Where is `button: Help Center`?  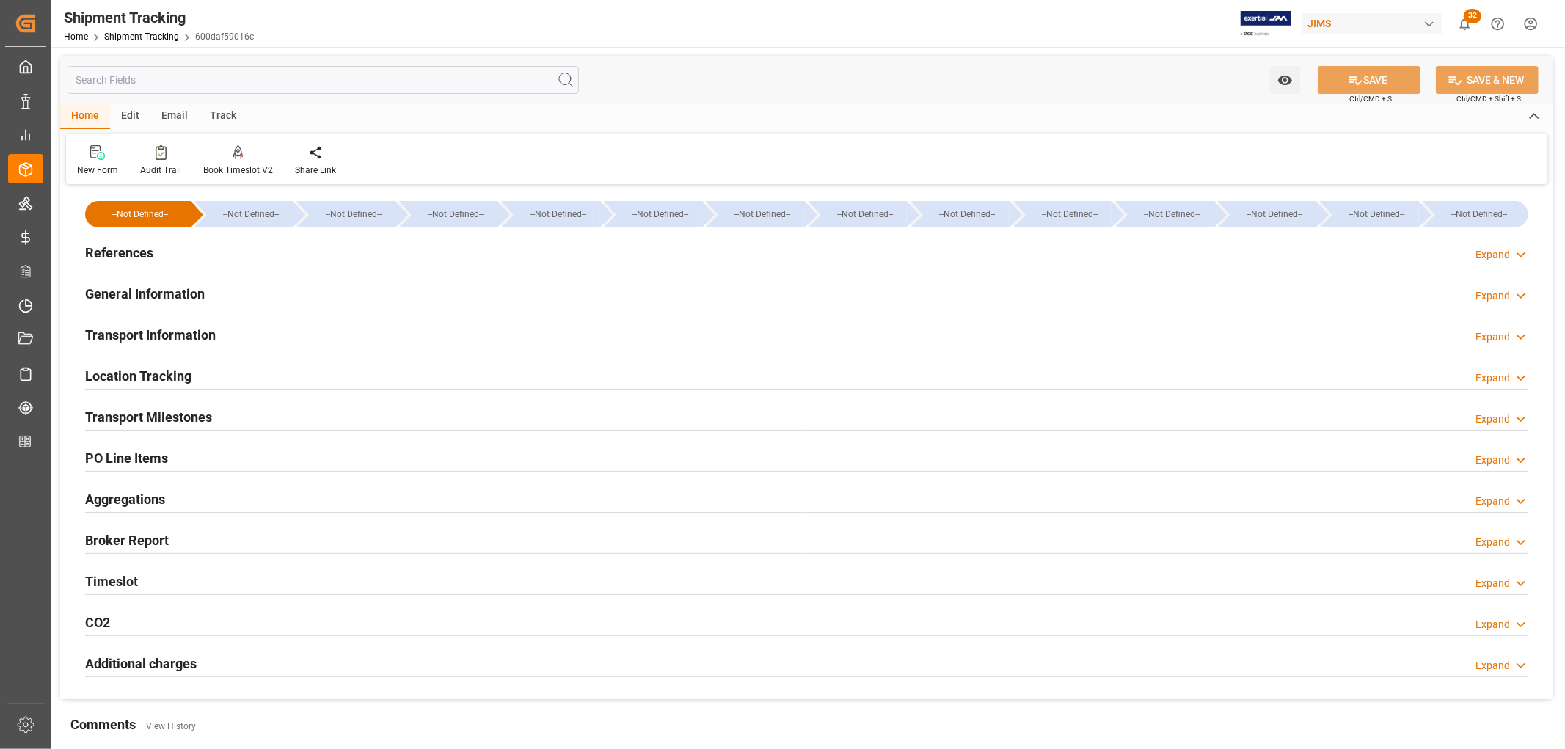 button: Help Center is located at coordinates (1498, 23).